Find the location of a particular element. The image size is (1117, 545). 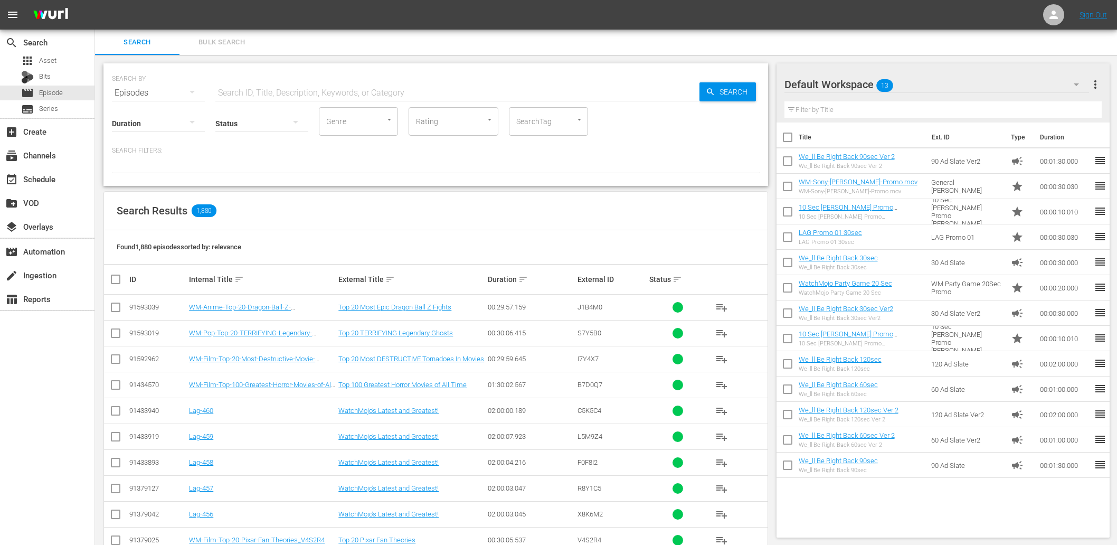

th: Title is located at coordinates (862, 137).